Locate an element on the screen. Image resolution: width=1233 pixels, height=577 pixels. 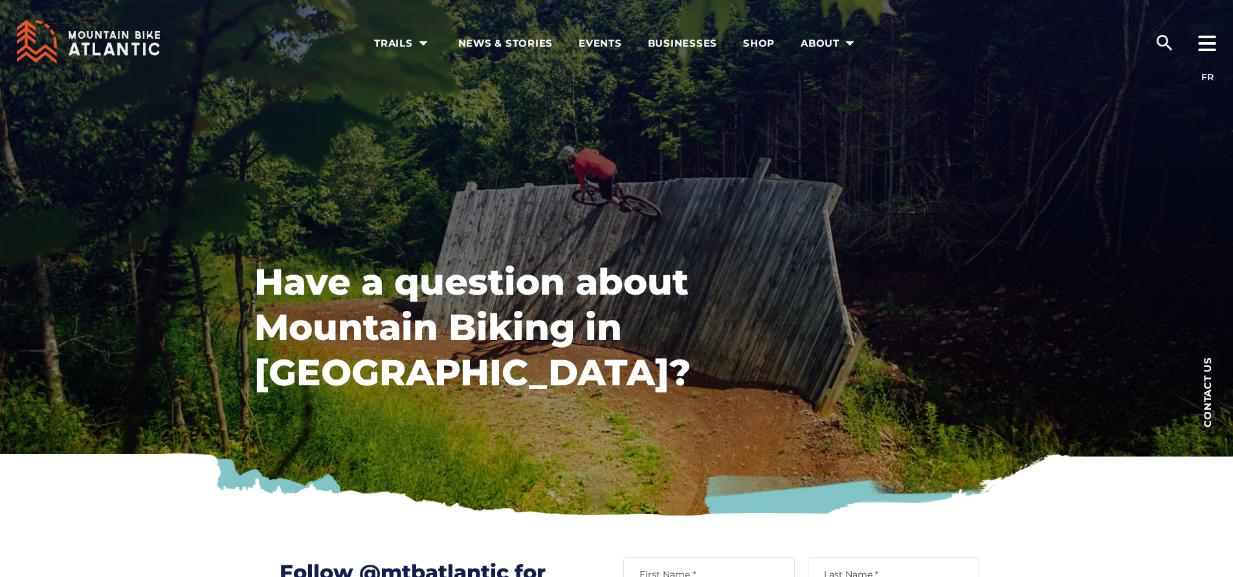
span: About is located at coordinates (830, 43).